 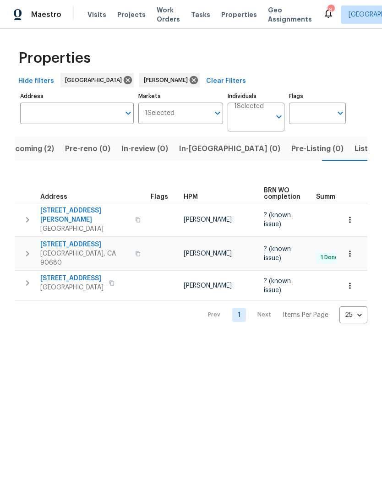 I want to click on span: Work Orders, so click(x=168, y=15).